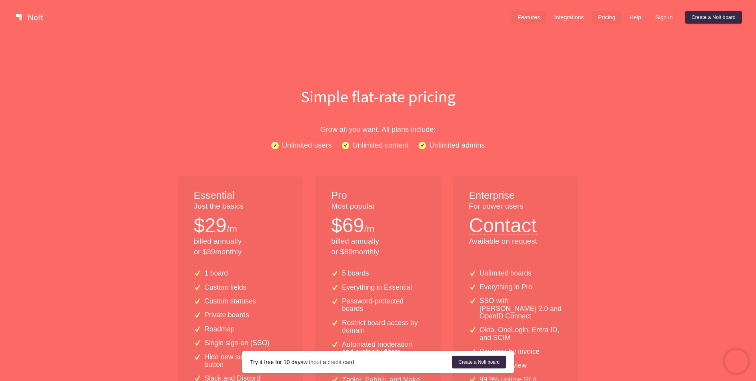 The image size is (756, 381). Describe the element at coordinates (521, 334) in the screenshot. I see `p: Okta, OneLogin, Entra ID, and SCIM` at that location.